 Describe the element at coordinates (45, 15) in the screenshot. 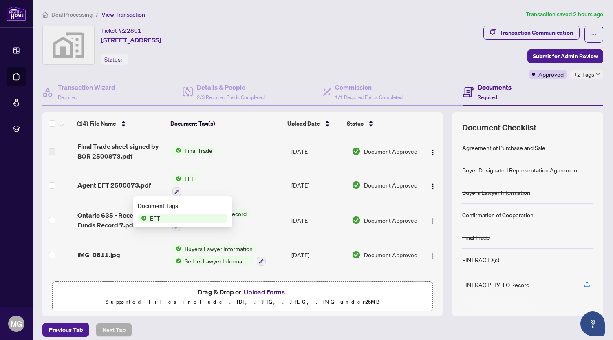

I see `span: home` at that location.